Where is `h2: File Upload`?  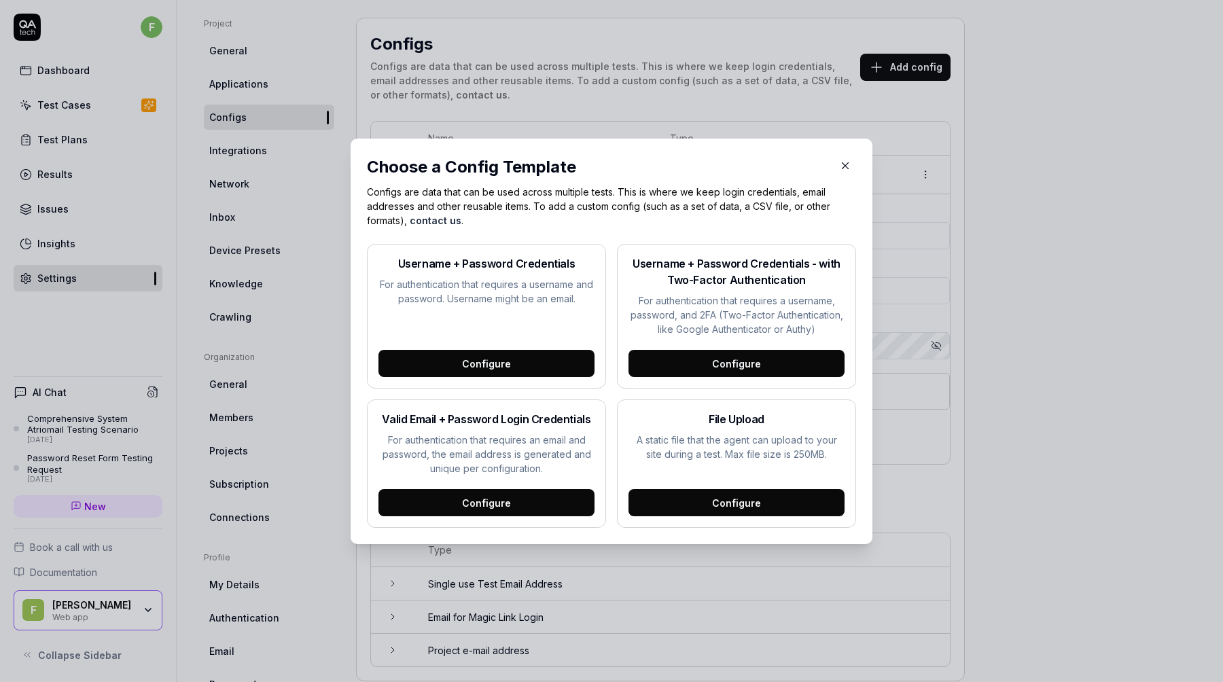
h2: File Upload is located at coordinates (737, 419).